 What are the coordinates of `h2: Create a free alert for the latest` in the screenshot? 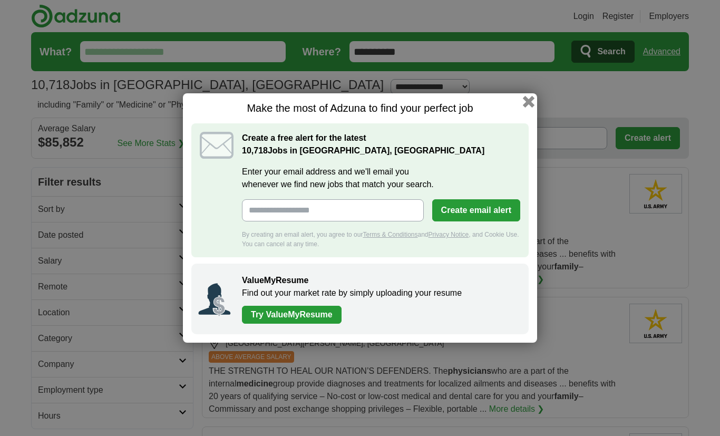 It's located at (381, 144).